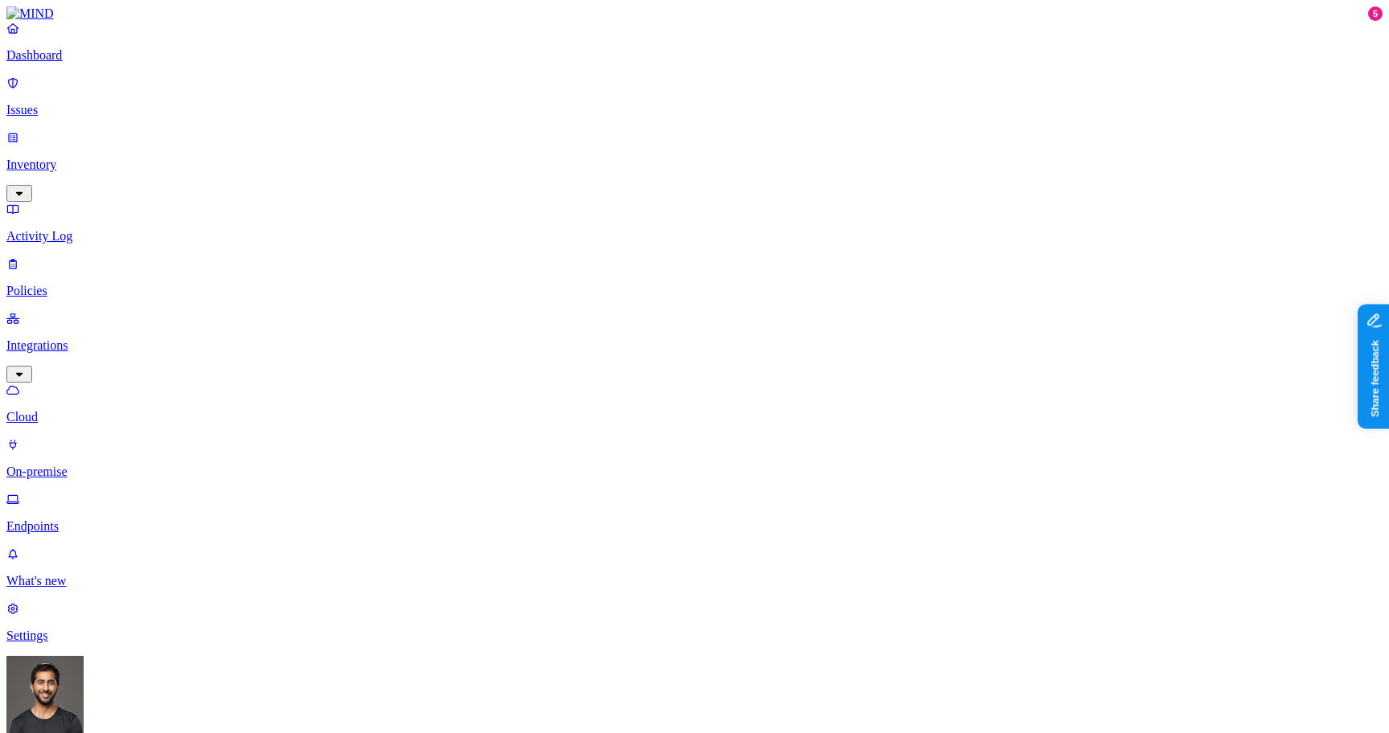 This screenshot has height=733, width=1389. Describe the element at coordinates (694, 417) in the screenshot. I see `p: Cloud` at that location.